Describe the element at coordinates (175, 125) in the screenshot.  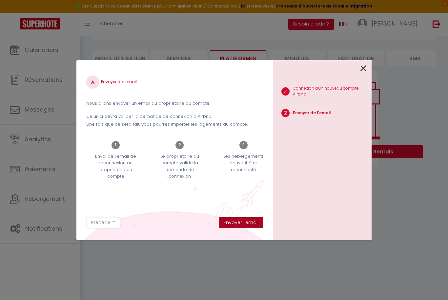
I see `p: Une fois que ce sera fait, vous pourrez importer les logements du compte.` at that location.